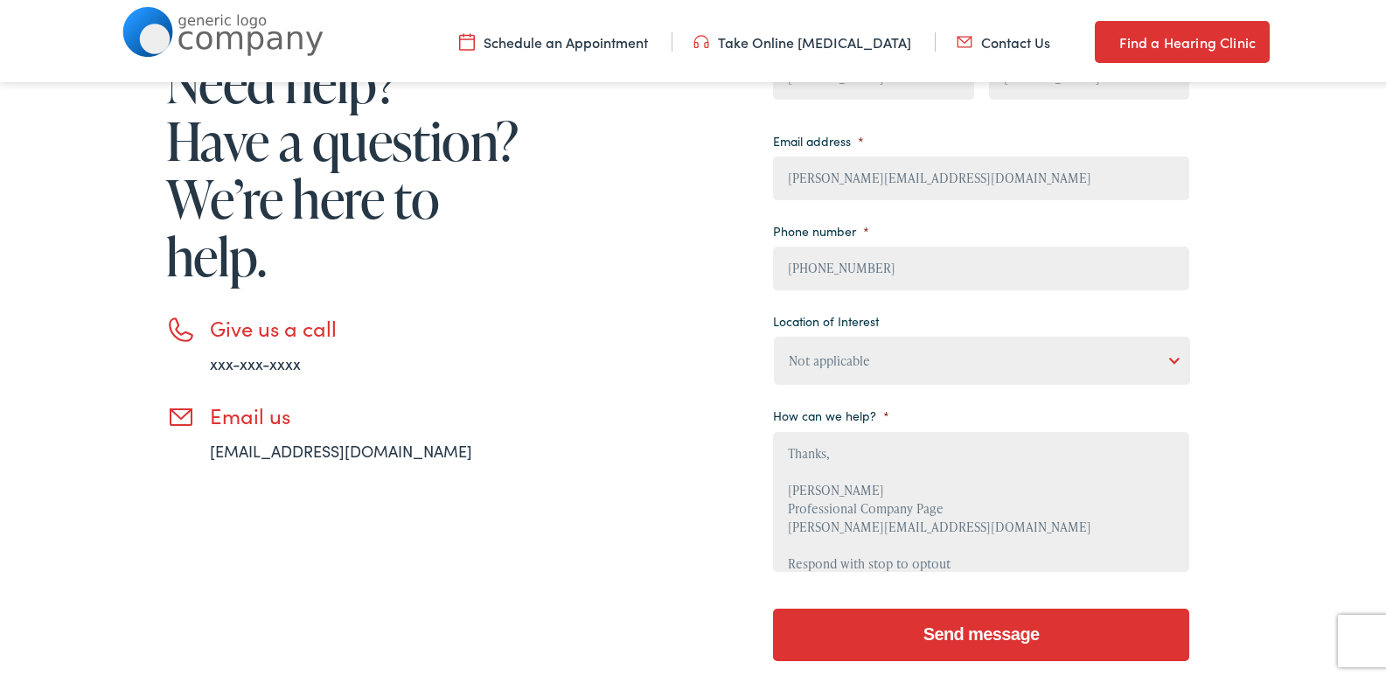 Image resolution: width=1386 pixels, height=676 pixels. What do you see at coordinates (981, 175) in the screenshot?
I see `input: example@email.com` at bounding box center [981, 175].